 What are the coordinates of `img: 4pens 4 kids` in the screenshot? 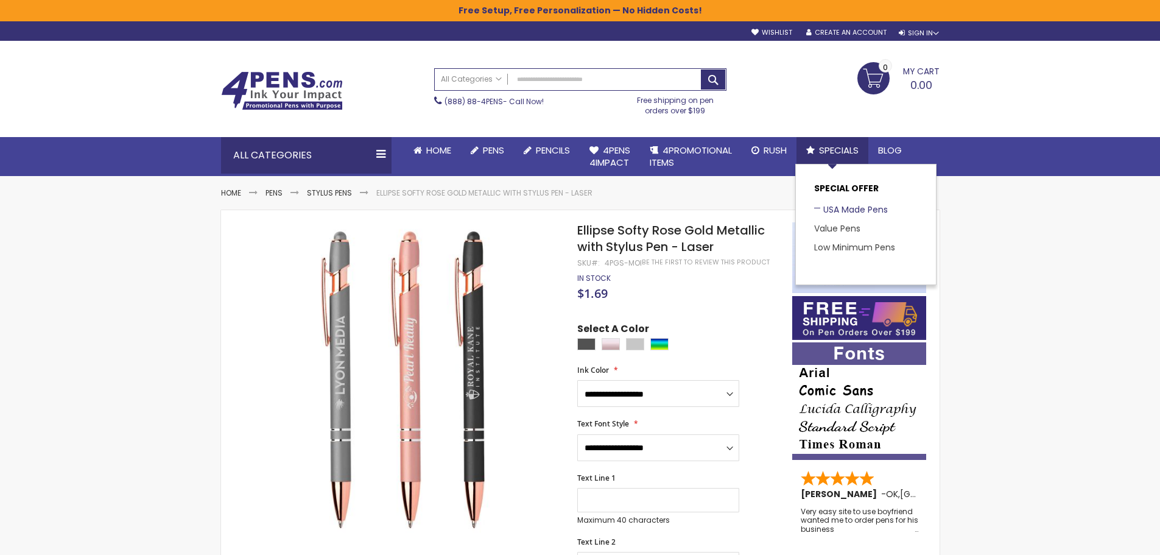 It's located at (859, 258).